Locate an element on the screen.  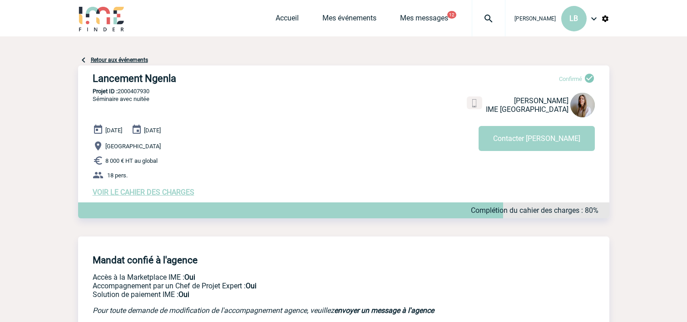
span: Séminaire avec nuitée is located at coordinates (121, 99).